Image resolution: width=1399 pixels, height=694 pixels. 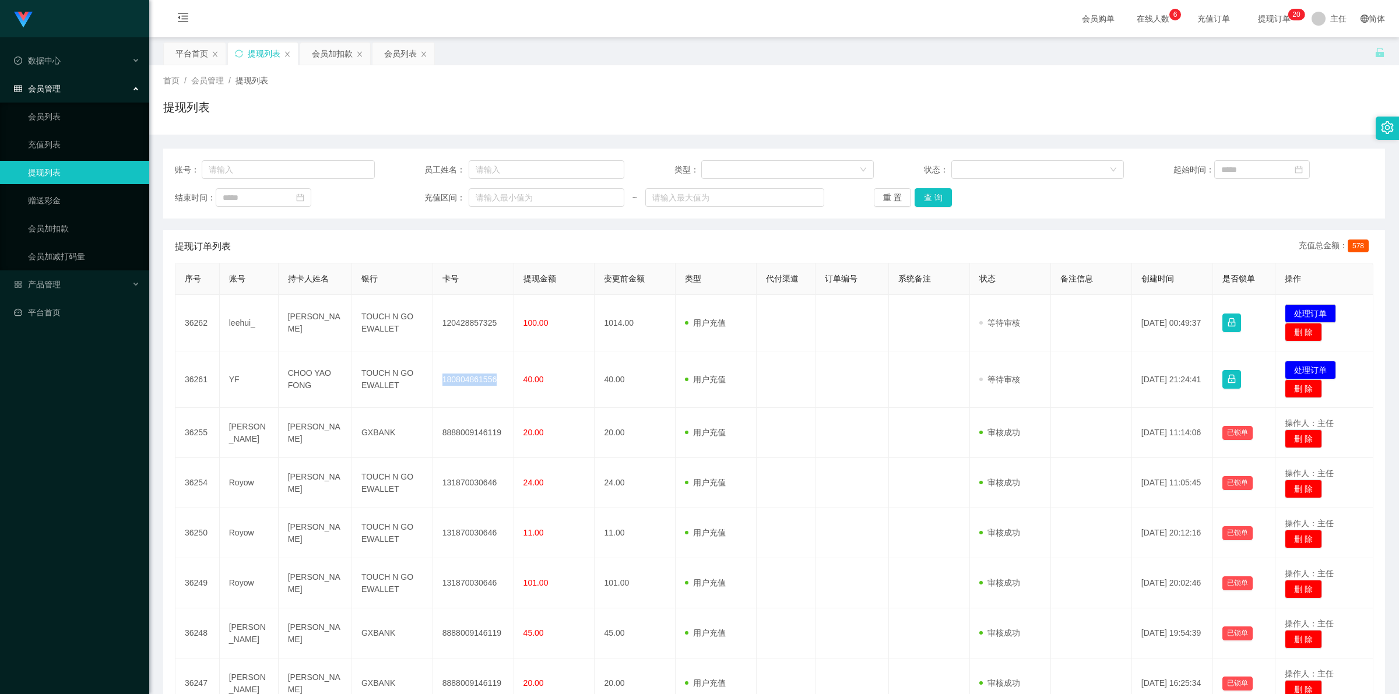 What do you see at coordinates (1175, 15) in the screenshot?
I see `sup: 6` at bounding box center [1175, 15].